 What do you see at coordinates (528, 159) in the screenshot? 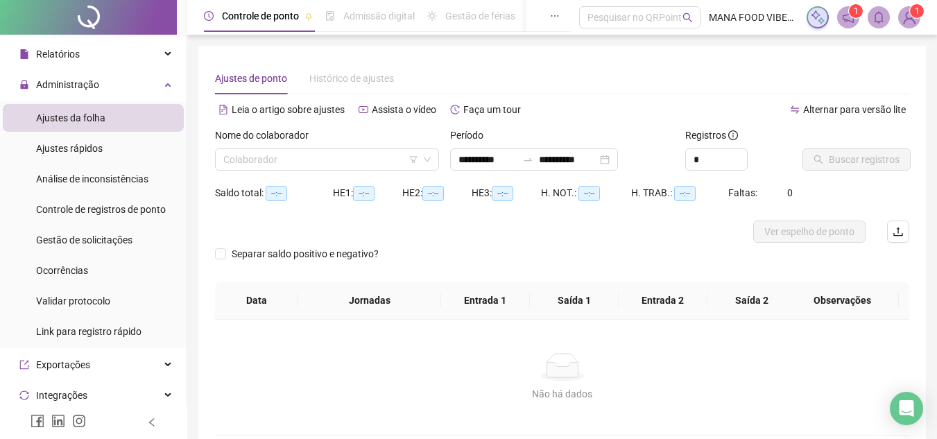
I see `span: to` at bounding box center [528, 159].